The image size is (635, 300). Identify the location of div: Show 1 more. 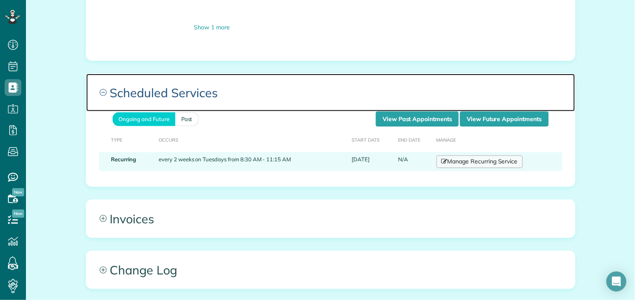
(212, 27).